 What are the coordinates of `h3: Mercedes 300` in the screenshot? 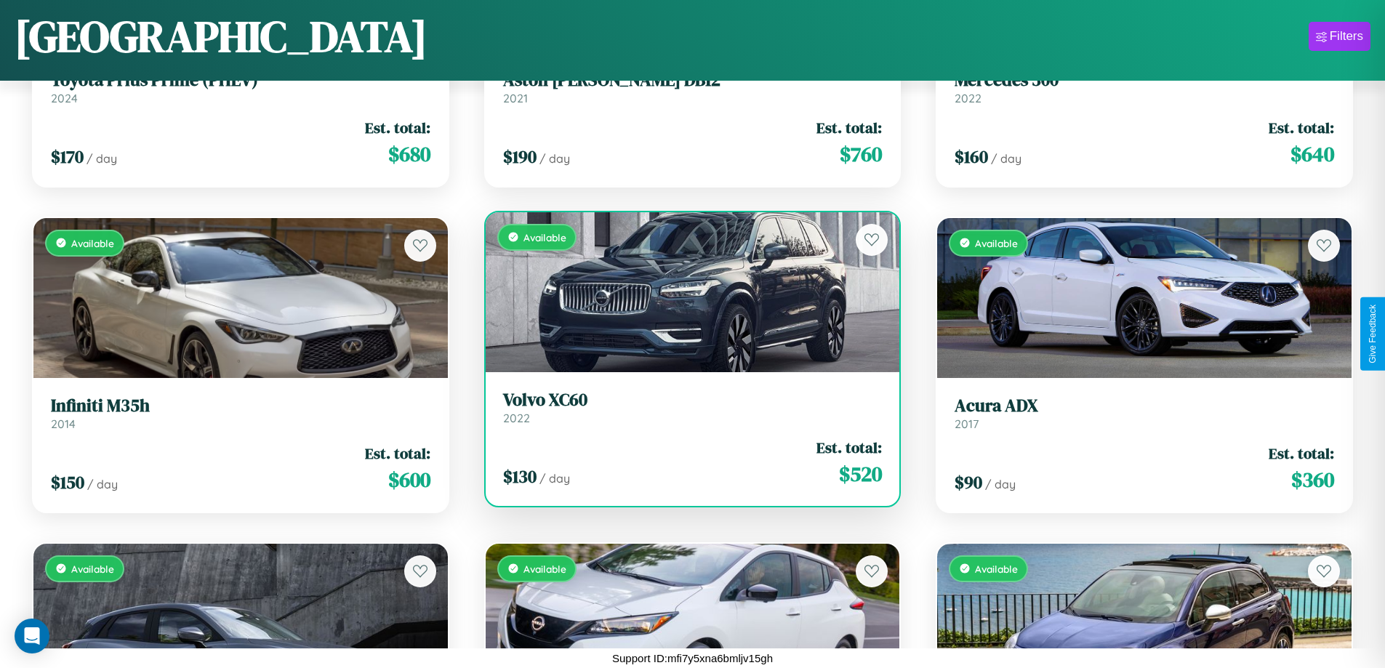 It's located at (1144, 80).